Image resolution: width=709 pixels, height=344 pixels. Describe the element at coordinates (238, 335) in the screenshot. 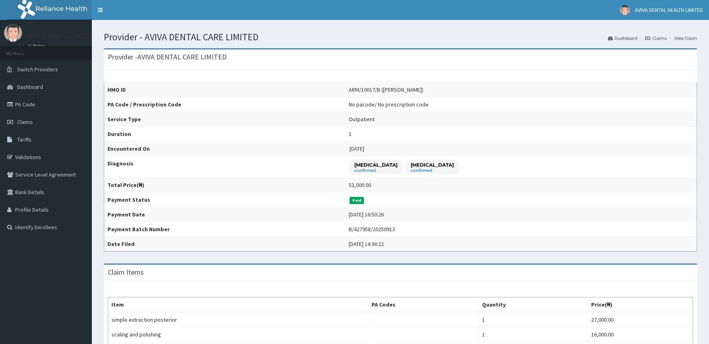

I see `td: scaling and polishing` at that location.